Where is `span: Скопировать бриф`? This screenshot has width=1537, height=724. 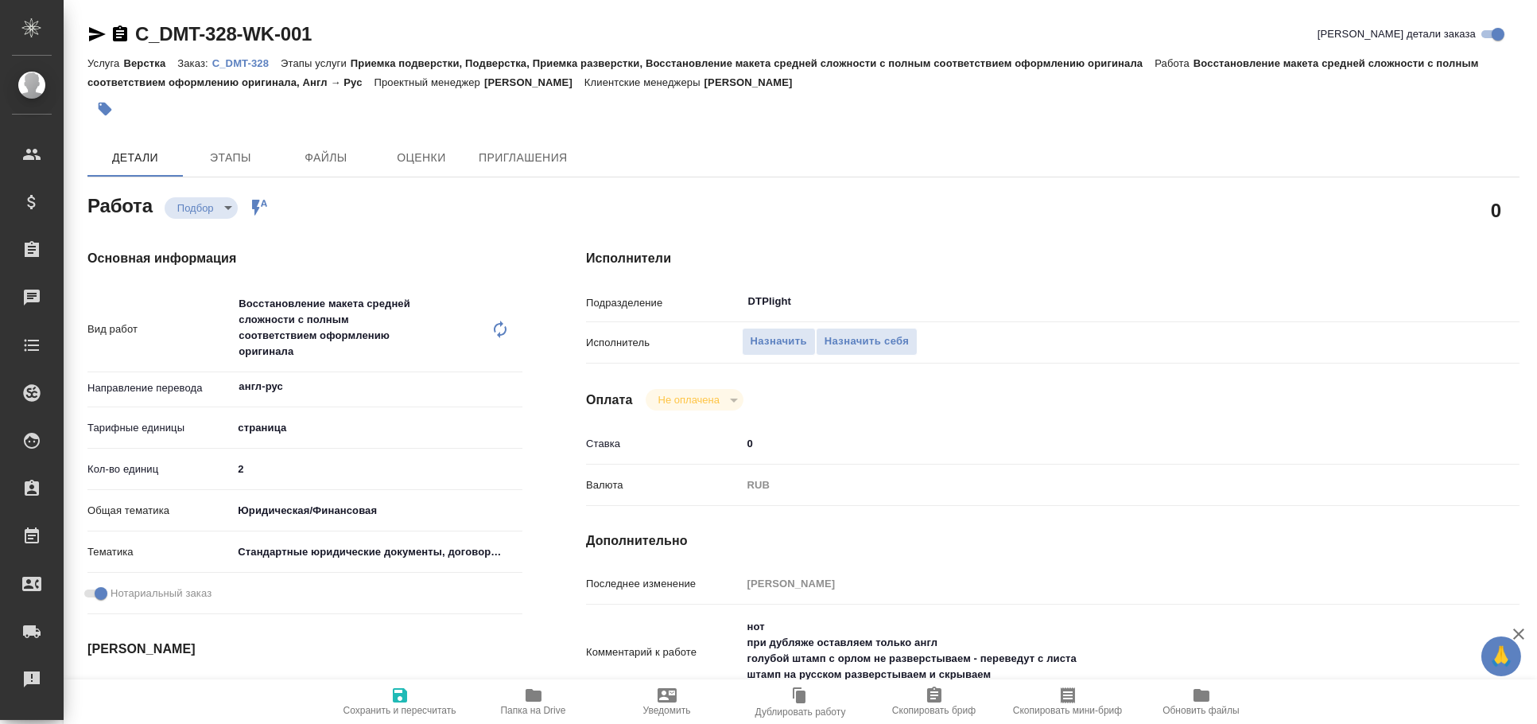 span: Скопировать бриф is located at coordinates (934, 710).